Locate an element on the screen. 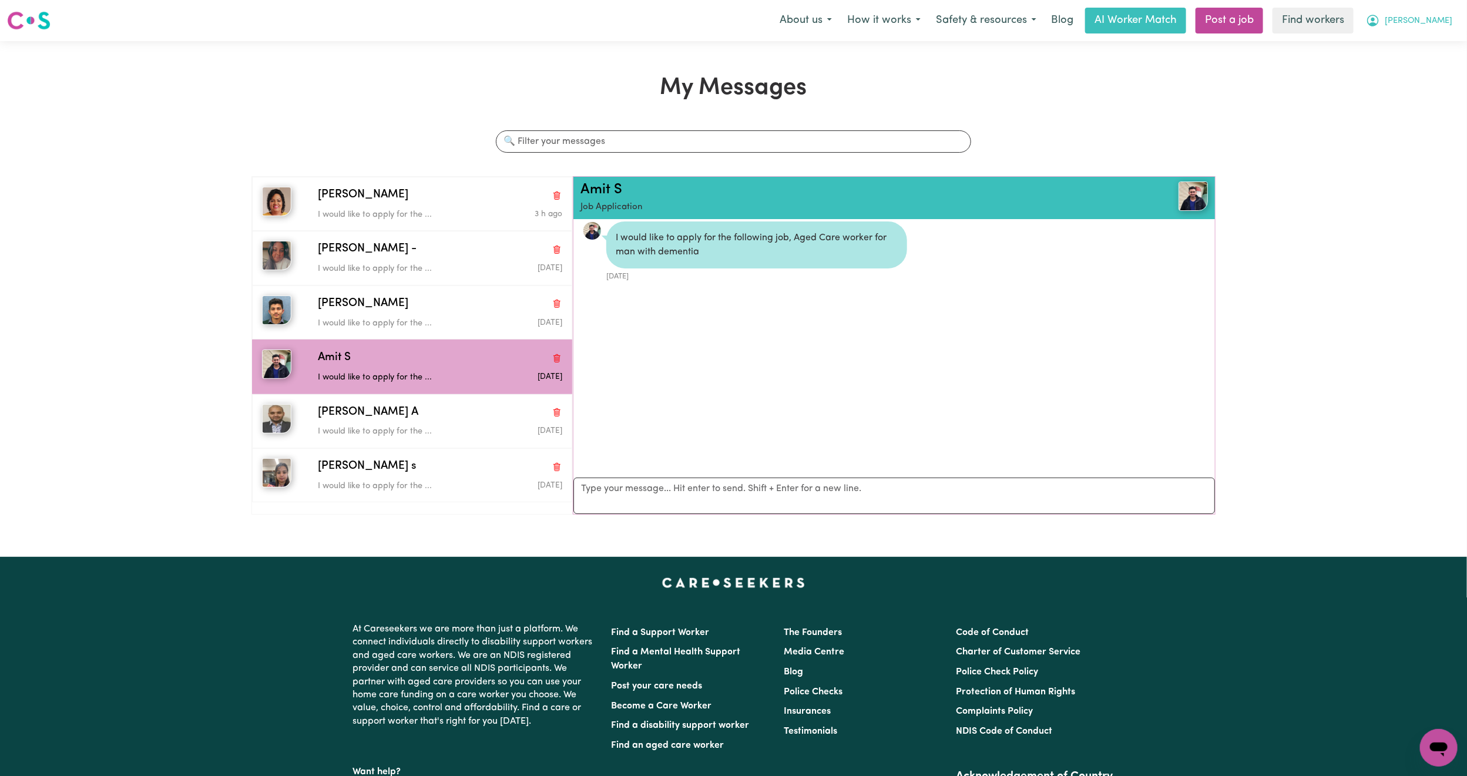 This screenshot has width=1467, height=776. a: Insurances is located at coordinates (807, 711).